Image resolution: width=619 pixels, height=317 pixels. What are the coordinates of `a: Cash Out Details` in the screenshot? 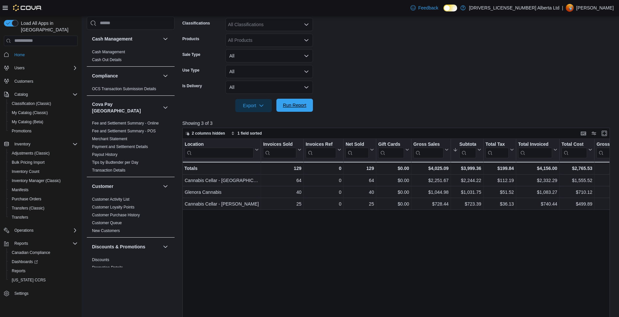 It's located at (107, 59).